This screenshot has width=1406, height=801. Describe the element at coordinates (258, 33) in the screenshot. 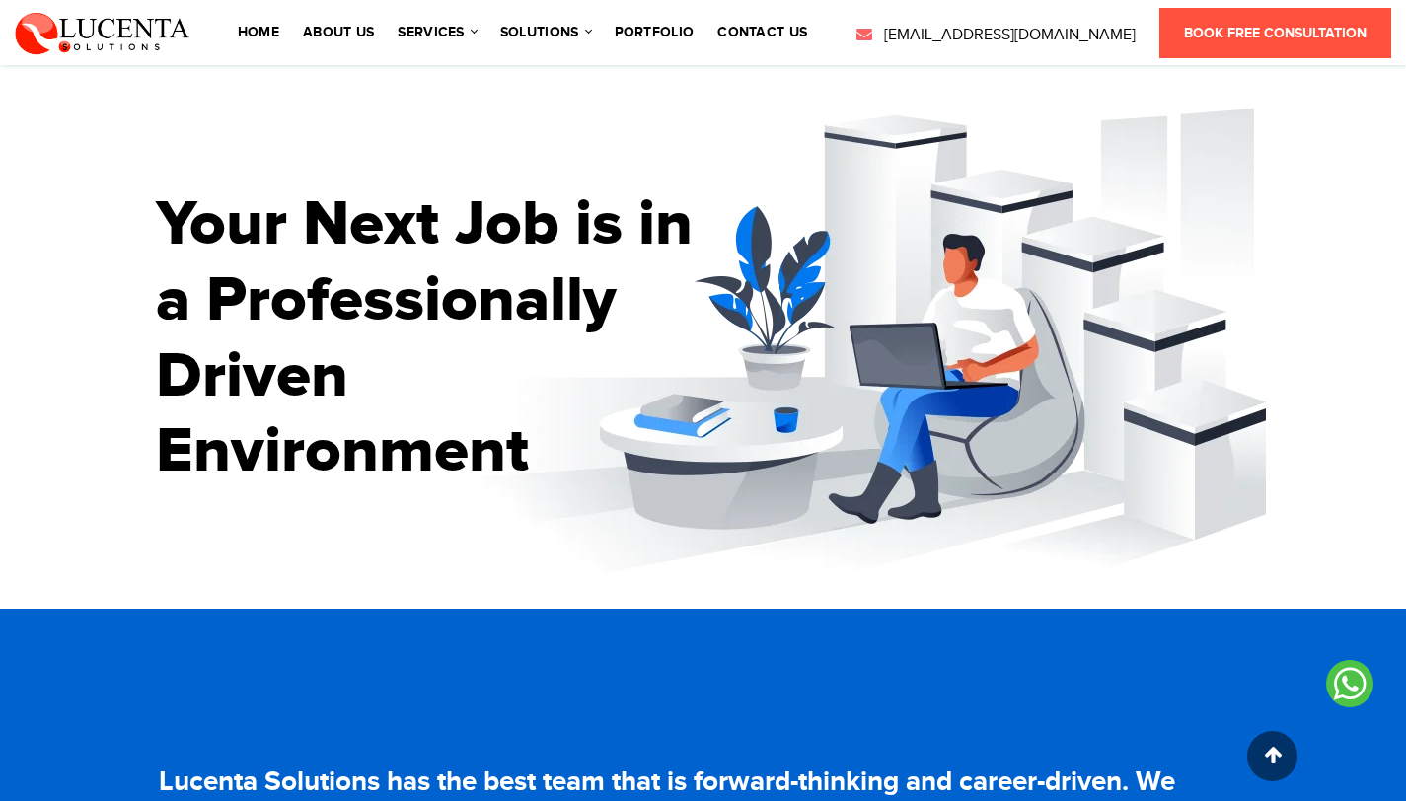

I see `a: Home` at that location.